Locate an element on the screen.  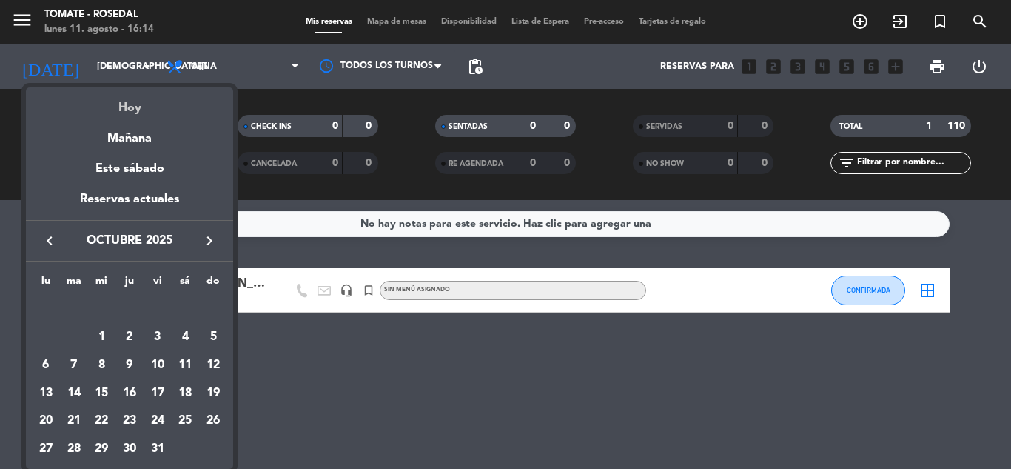
td: 17 de octubre de 2025 is located at coordinates (158, 393).